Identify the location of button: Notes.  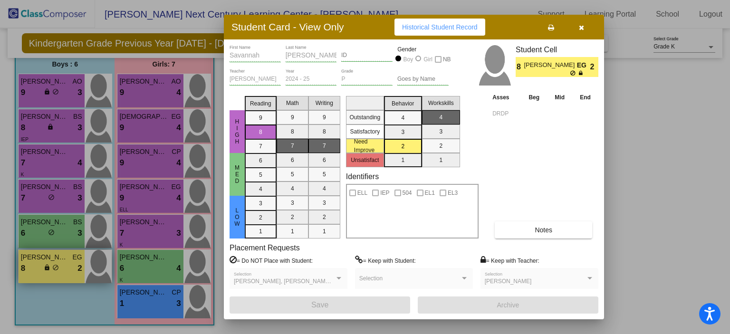
(543, 230).